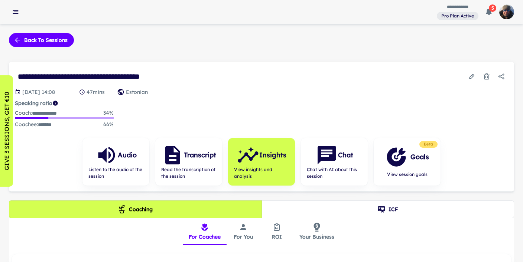 This screenshot has width=523, height=262. What do you see at coordinates (200, 155) in the screenshot?
I see `h6: Transcript` at bounding box center [200, 155].